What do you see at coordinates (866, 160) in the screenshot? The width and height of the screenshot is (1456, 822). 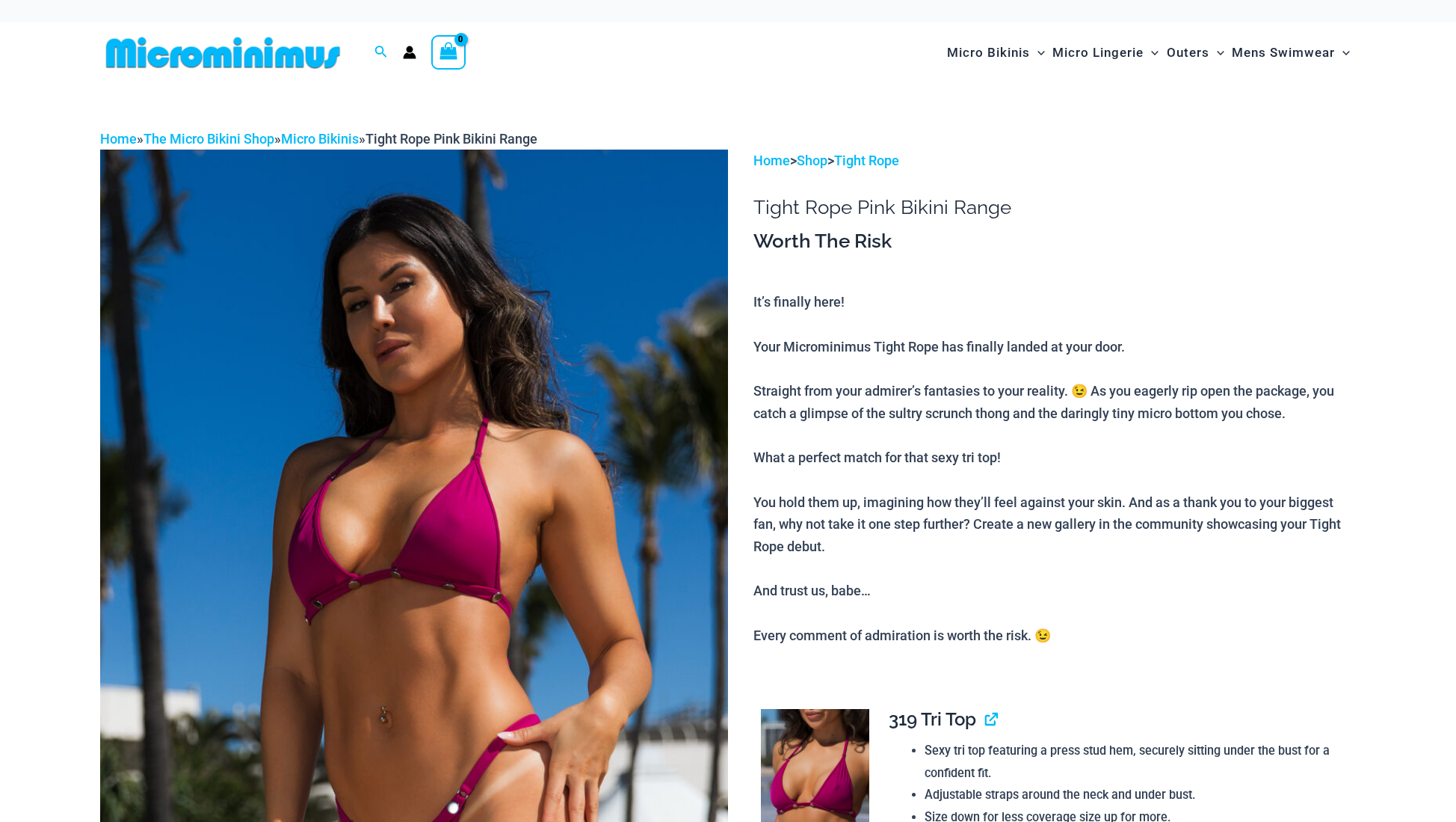 I see `a: Tight Rope` at bounding box center [866, 160].